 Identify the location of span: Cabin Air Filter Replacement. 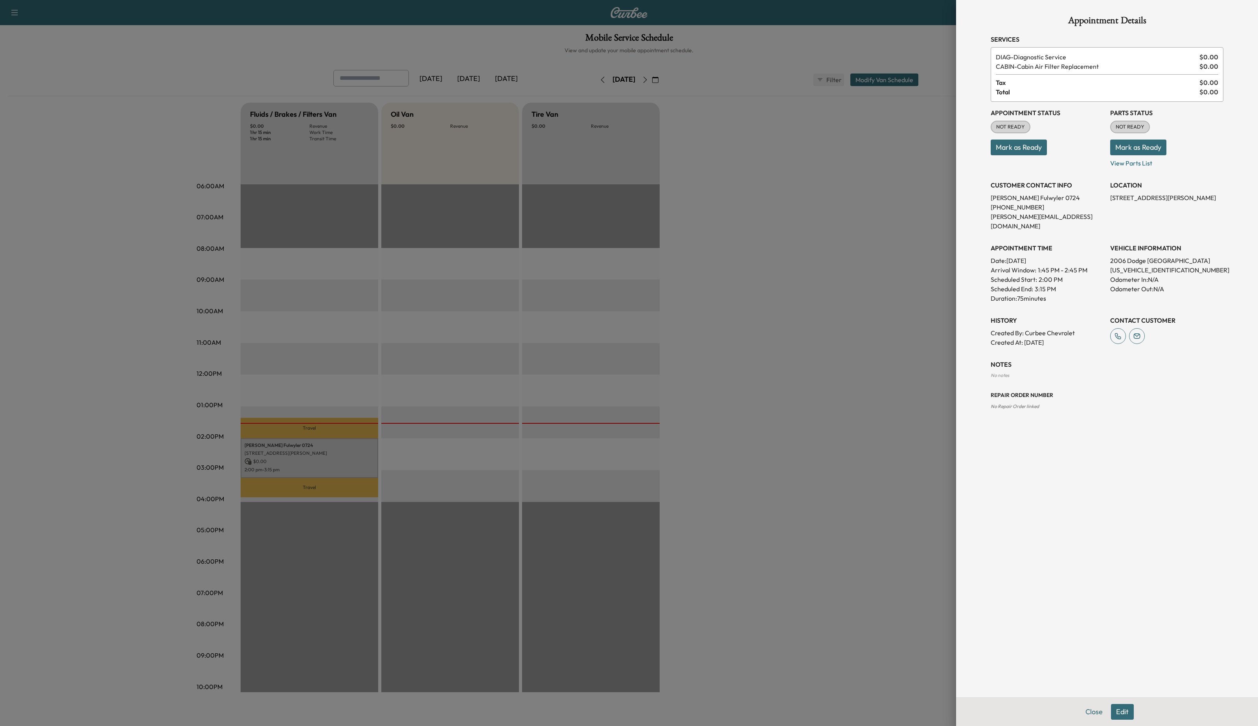
(1096, 66).